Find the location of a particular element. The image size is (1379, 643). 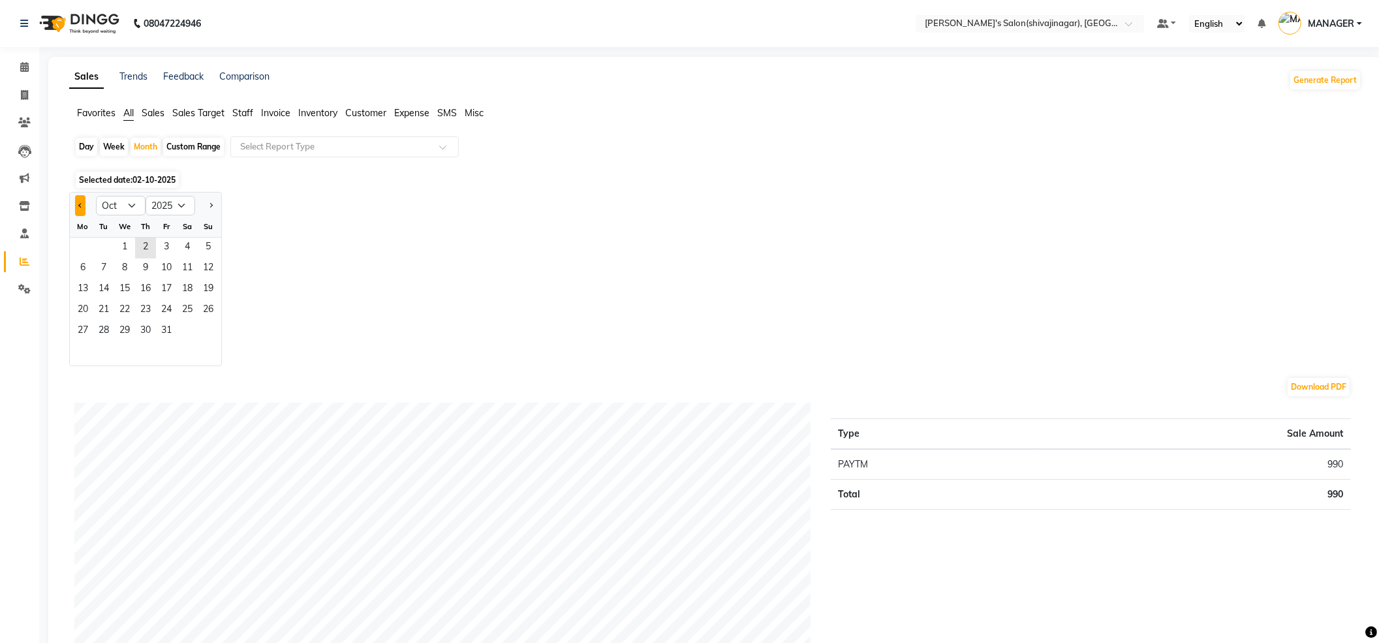

span: Misc is located at coordinates (474, 113).